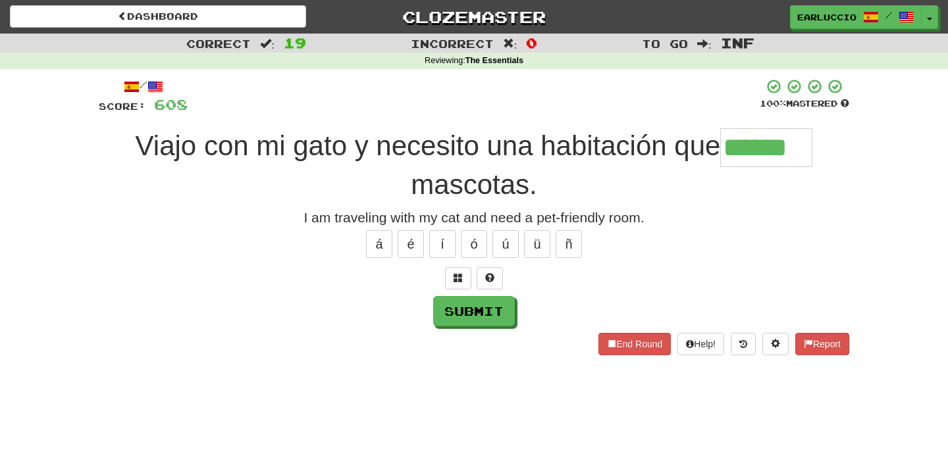 The width and height of the screenshot is (948, 467). Describe the element at coordinates (855, 17) in the screenshot. I see `a: Earluccio /` at that location.